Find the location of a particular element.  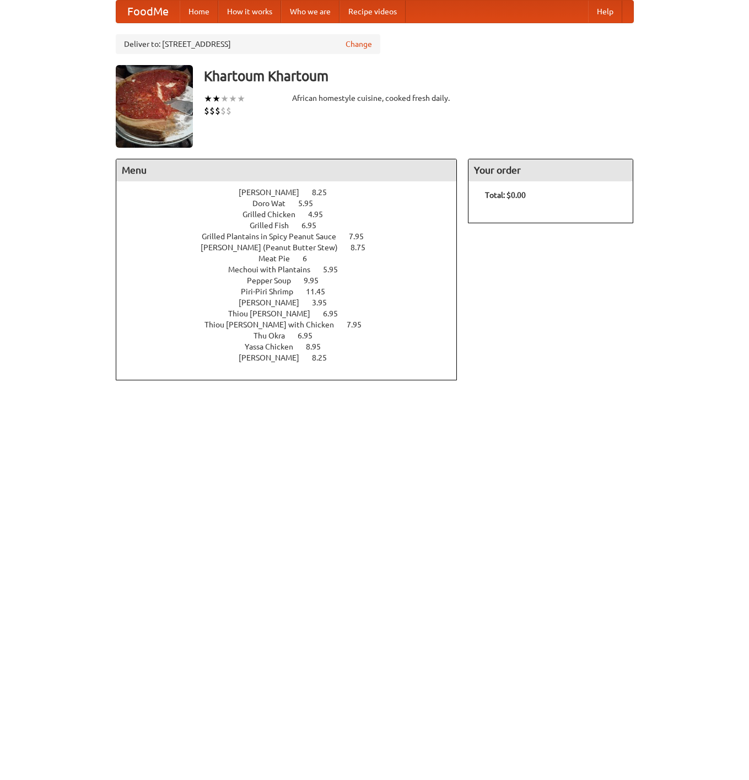

a: Yassa Chicken 8.95 is located at coordinates (293, 347).